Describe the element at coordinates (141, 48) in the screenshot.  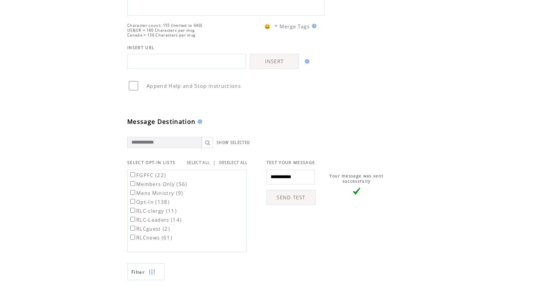
I see `span: INSERT URL` at that location.